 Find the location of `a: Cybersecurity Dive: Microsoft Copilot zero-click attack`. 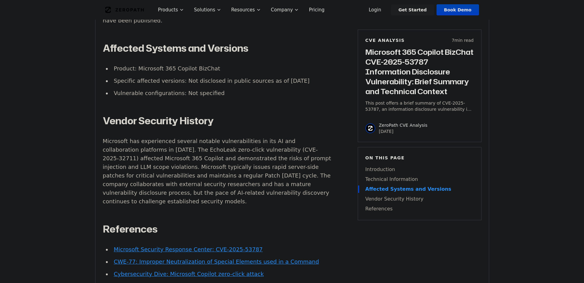

a: Cybersecurity Dive: Microsoft Copilot zero-click attack is located at coordinates (189, 274).